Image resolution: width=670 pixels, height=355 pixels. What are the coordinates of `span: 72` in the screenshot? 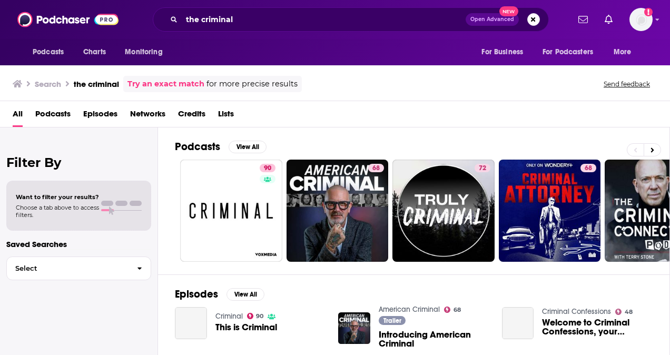 It's located at (482, 168).